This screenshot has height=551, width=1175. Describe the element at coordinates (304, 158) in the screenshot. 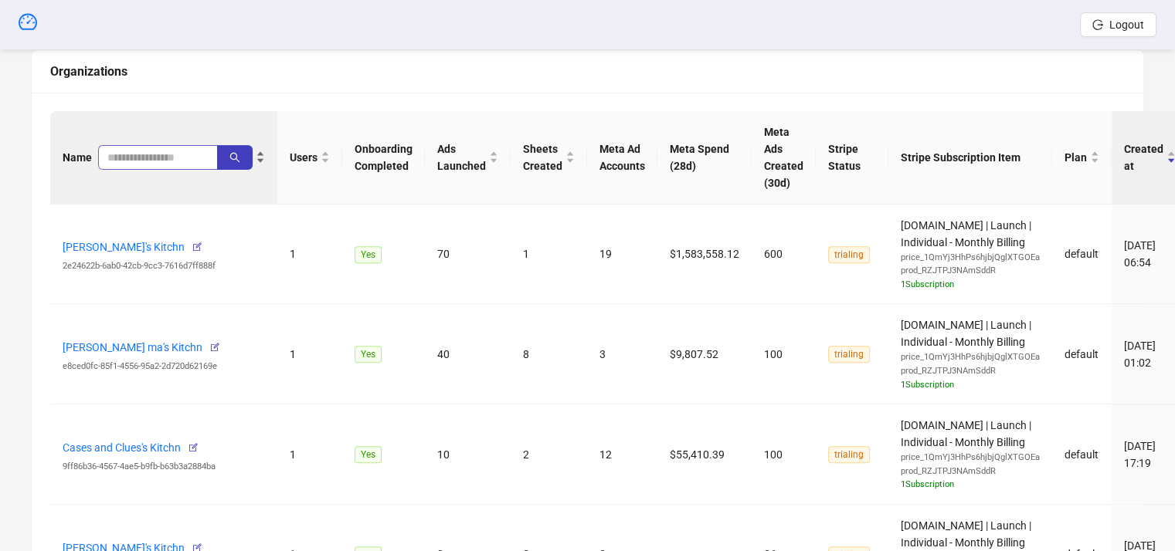

I see `span: Users` at that location.